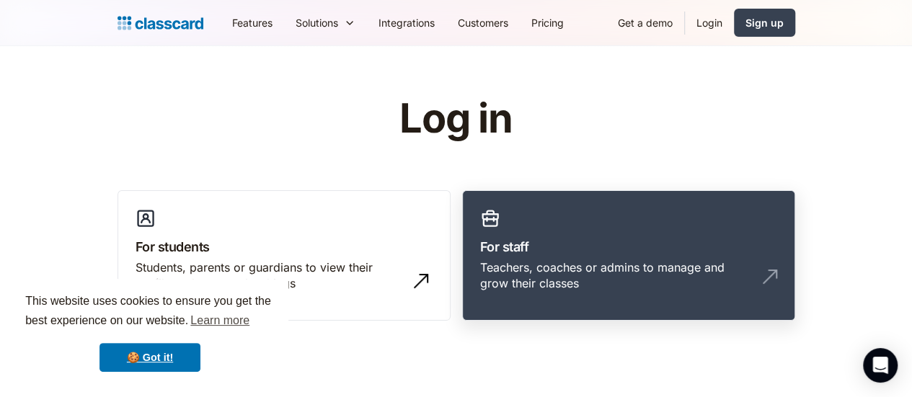 The height and width of the screenshot is (397, 912). What do you see at coordinates (220, 321) in the screenshot?
I see `a: learn more about cookies` at bounding box center [220, 321].